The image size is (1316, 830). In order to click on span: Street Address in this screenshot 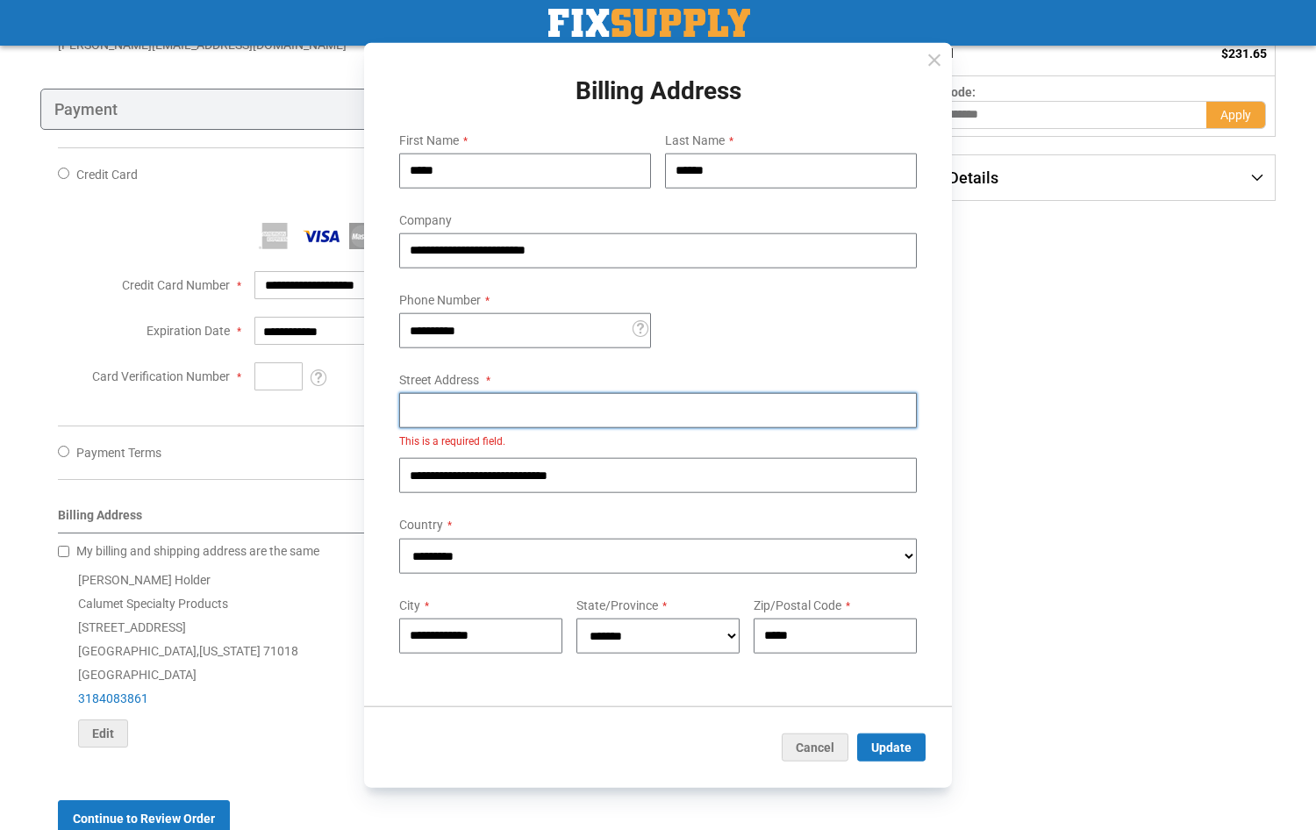, I will do `click(439, 380)`.